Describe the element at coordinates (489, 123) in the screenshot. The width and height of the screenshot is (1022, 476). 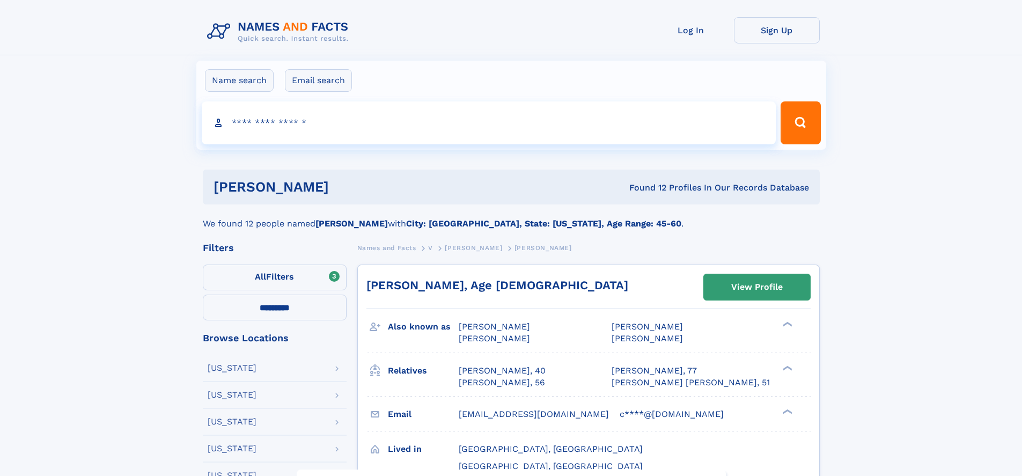
I see `input: search input` at that location.